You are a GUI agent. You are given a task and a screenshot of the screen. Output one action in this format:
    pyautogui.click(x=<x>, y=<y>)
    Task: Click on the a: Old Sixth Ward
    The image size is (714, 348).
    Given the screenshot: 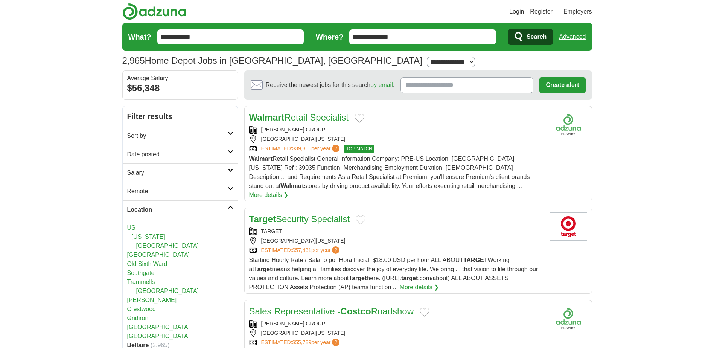 What is the action you would take?
    pyautogui.click(x=147, y=263)
    